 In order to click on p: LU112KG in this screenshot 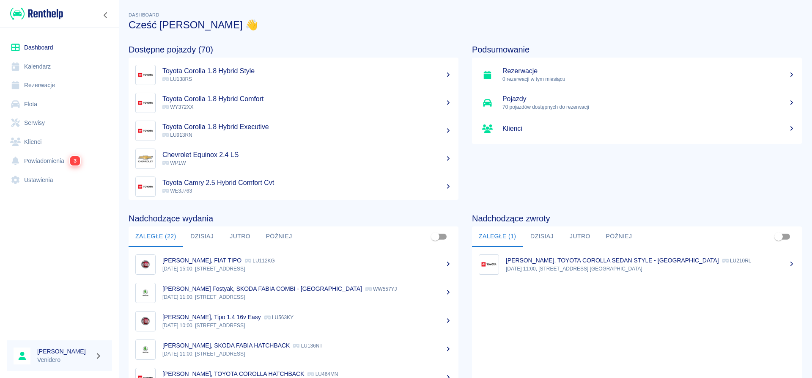, I will do `click(260, 261)`.